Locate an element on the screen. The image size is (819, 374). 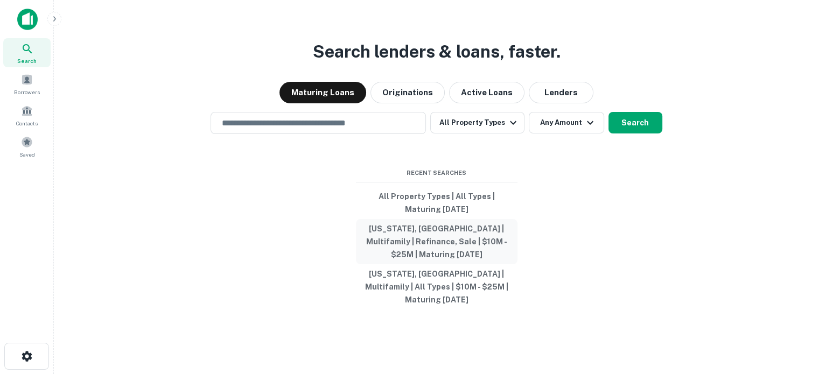
button: Active Loans is located at coordinates (487, 93).